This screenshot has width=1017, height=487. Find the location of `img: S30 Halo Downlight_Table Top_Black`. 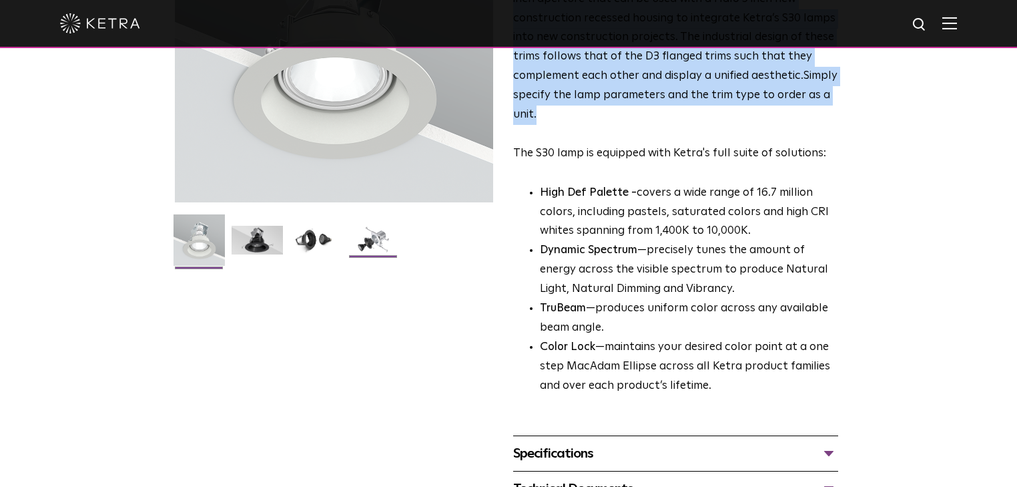

img: S30 Halo Downlight_Table Top_Black is located at coordinates (315, 245).